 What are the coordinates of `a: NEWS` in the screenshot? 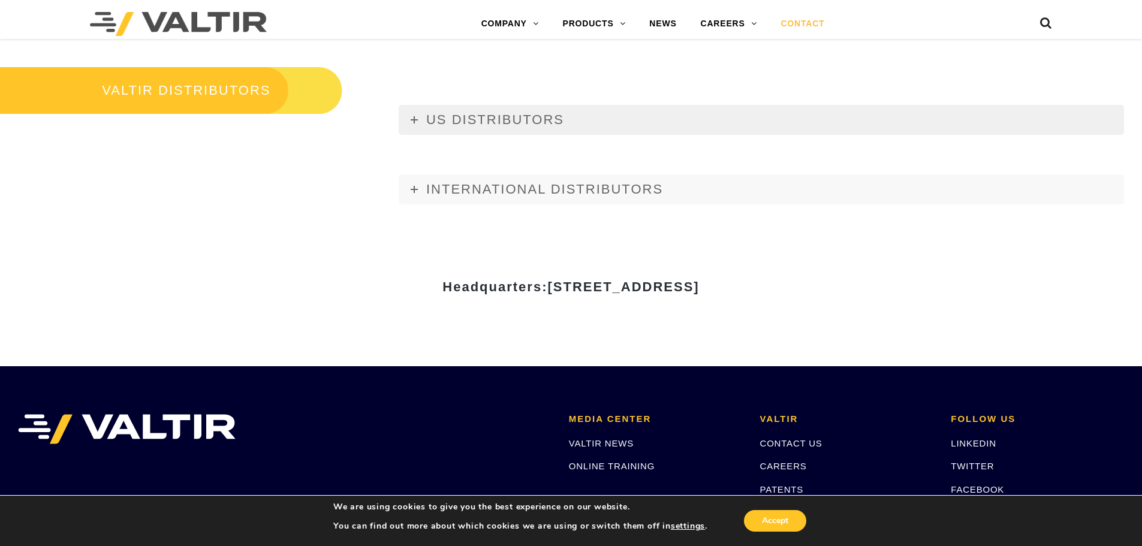 It's located at (663, 24).